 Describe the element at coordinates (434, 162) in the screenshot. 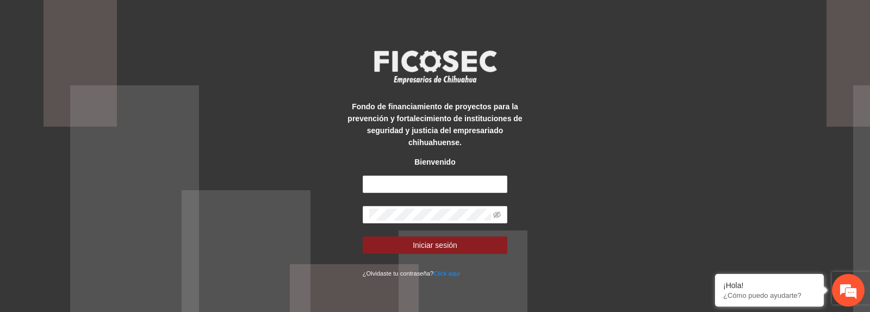

I see `strong: Bienvenido` at that location.